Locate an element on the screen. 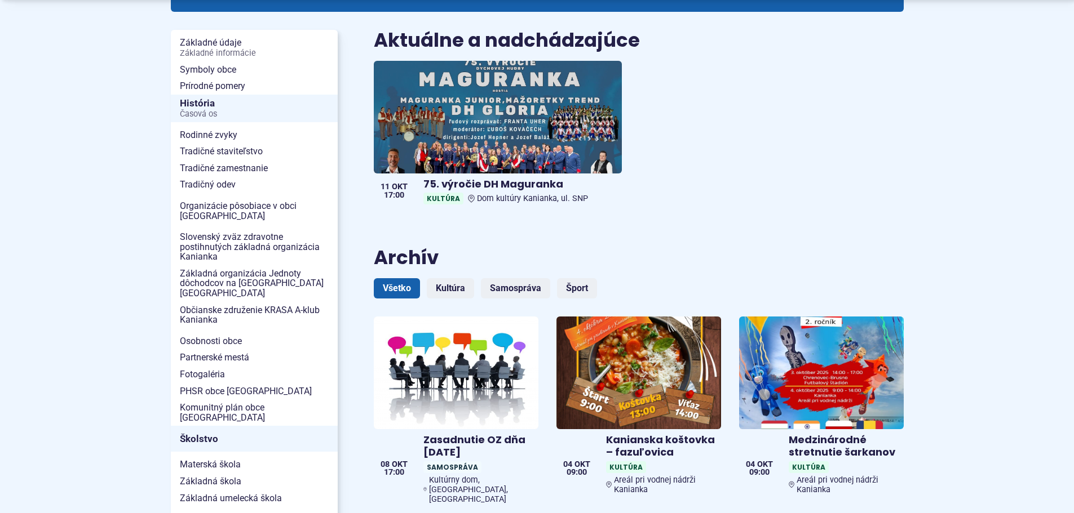 The height and width of the screenshot is (513, 1074). a: Tradičné zamestnanie is located at coordinates (254, 169).